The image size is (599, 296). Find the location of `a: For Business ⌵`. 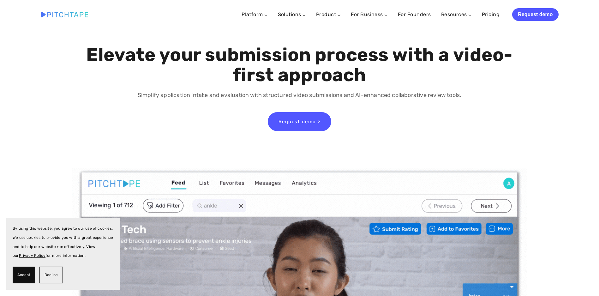

a: For Business ⌵ is located at coordinates (369, 14).